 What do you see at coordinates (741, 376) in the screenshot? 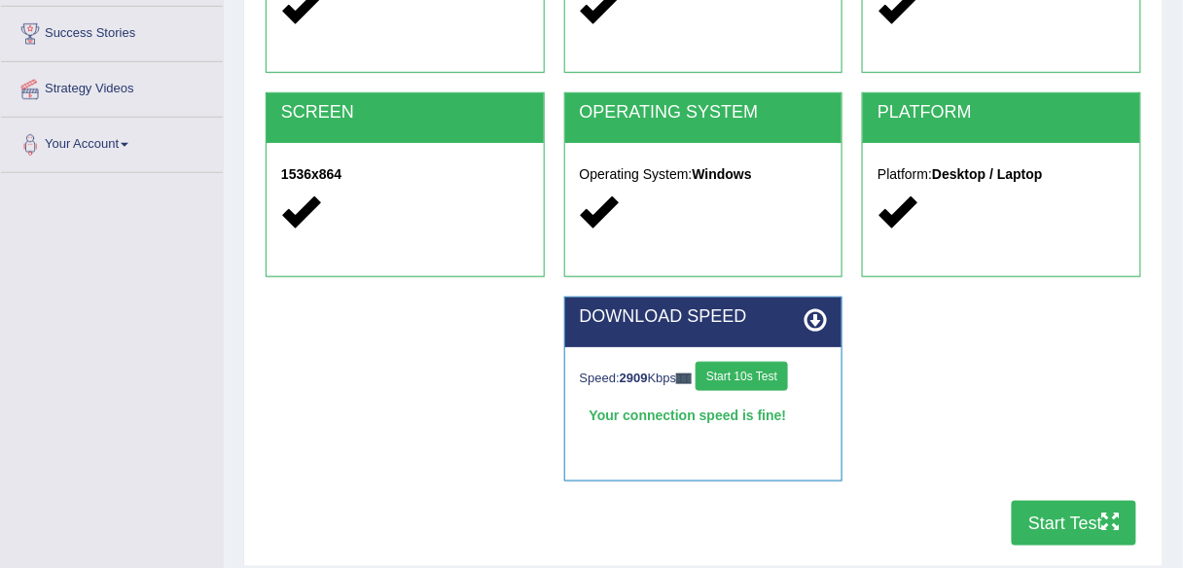
I see `button: Start 10s Test` at bounding box center [741, 376].